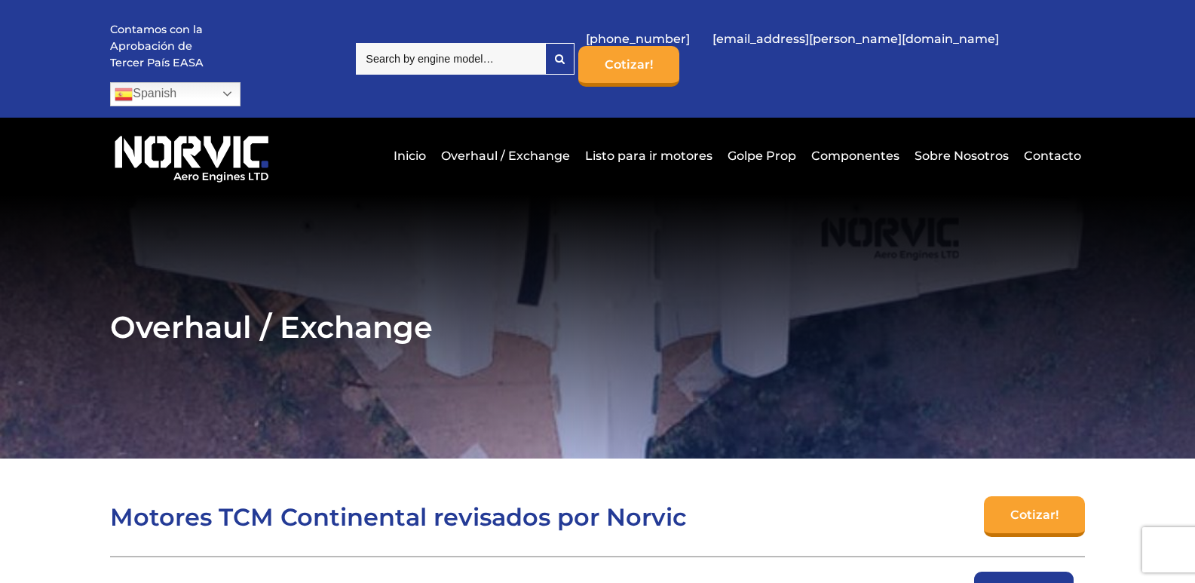 The width and height of the screenshot is (1195, 583). I want to click on img: Logotipo de Norvic Aero Engines, so click(191, 156).